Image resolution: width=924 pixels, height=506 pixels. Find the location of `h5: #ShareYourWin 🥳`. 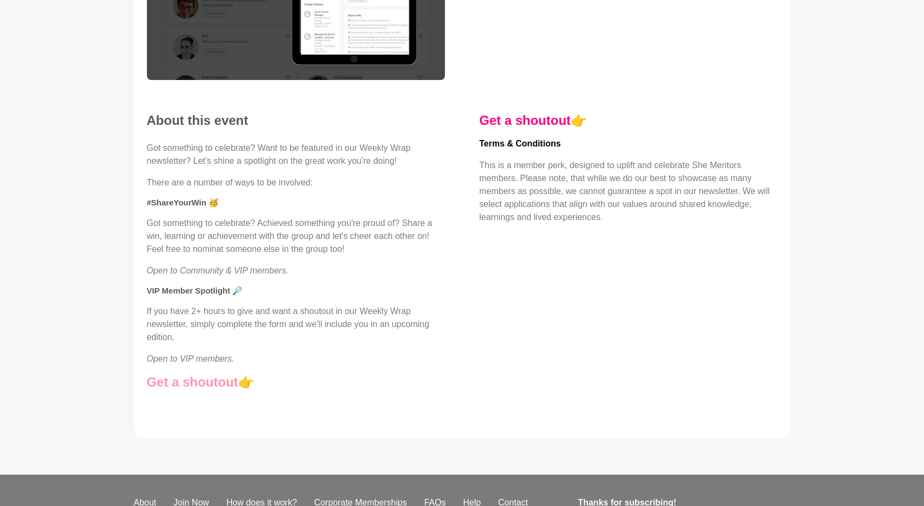

h5: #ShareYourWin 🥳 is located at coordinates (296, 203).